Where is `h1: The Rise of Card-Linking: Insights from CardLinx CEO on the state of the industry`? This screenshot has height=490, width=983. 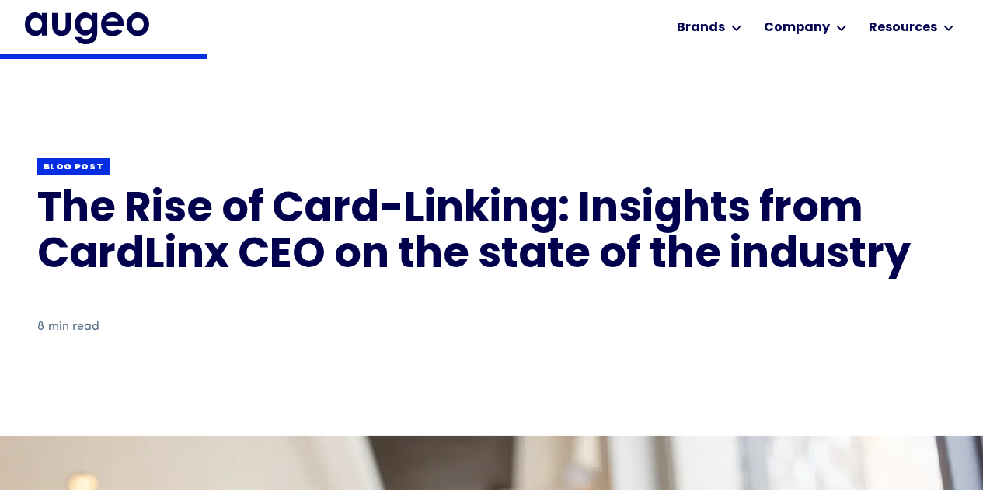 h1: The Rise of Card-Linking: Insights from CardLinx CEO on the state of the industry is located at coordinates (492, 234).